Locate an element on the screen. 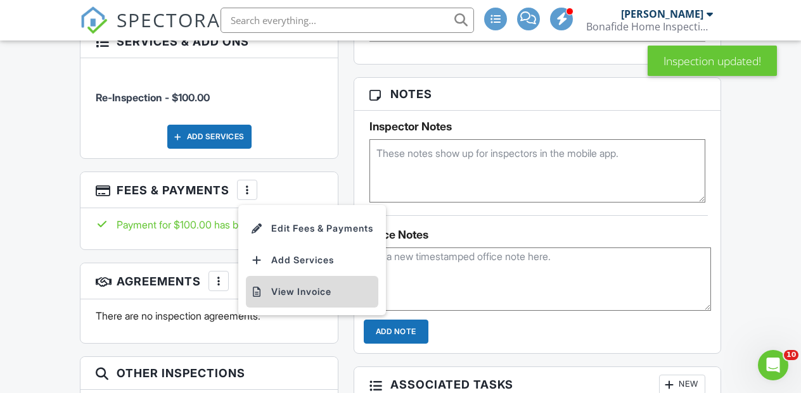 The width and height of the screenshot is (801, 393). div: Payment for $100.00 has been received. is located at coordinates (208, 225).